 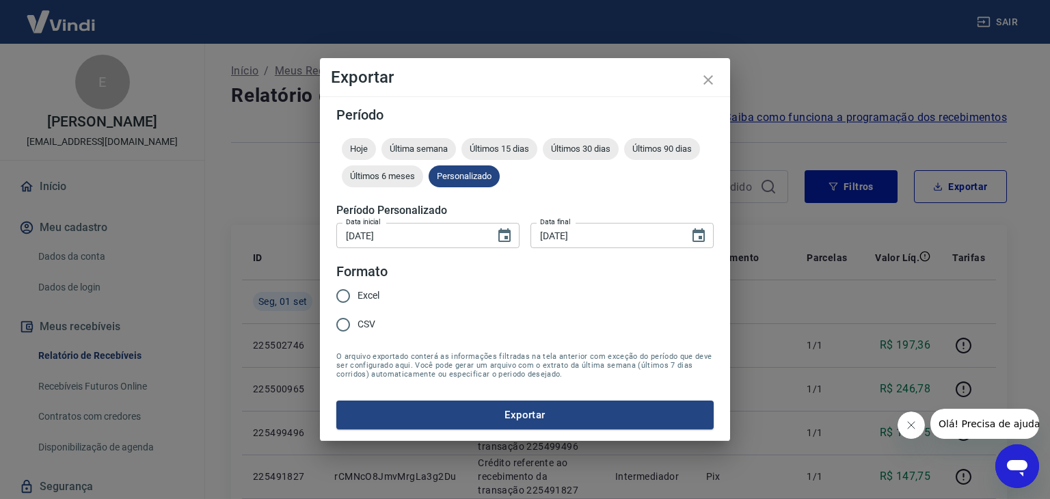 What do you see at coordinates (499, 148) in the screenshot?
I see `span: Últimos 15 dias` at bounding box center [499, 148].